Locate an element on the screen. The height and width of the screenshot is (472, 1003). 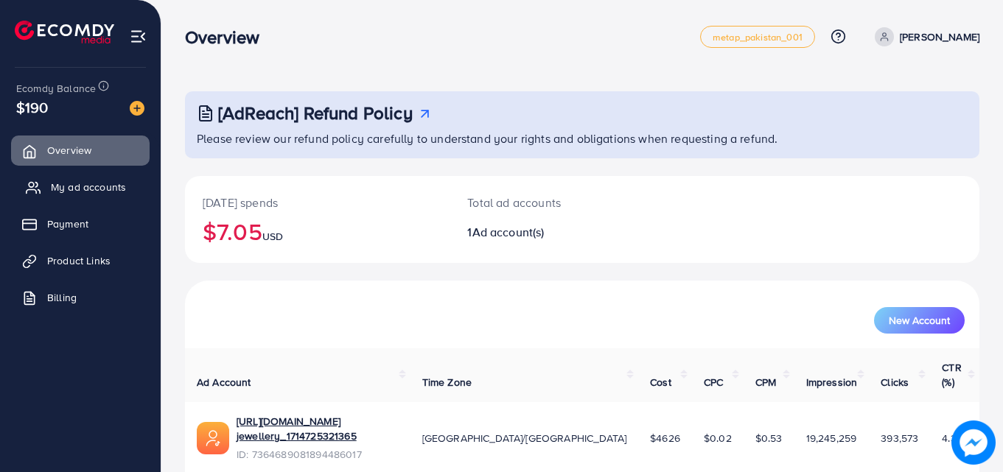
a: Overview is located at coordinates (80, 150).